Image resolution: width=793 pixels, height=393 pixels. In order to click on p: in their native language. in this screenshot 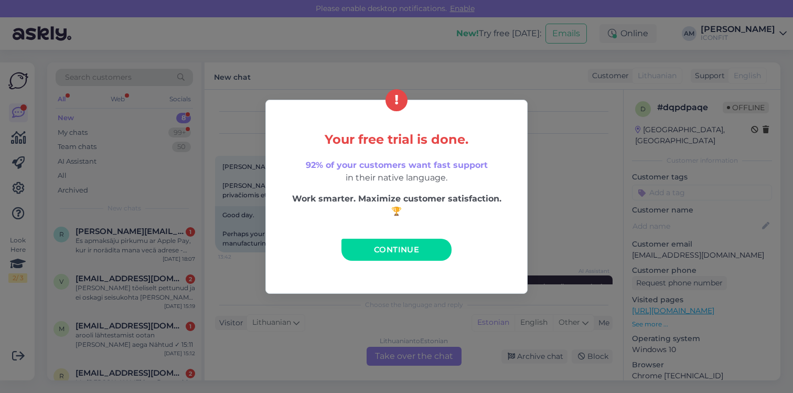, I will do `click(396, 171)`.